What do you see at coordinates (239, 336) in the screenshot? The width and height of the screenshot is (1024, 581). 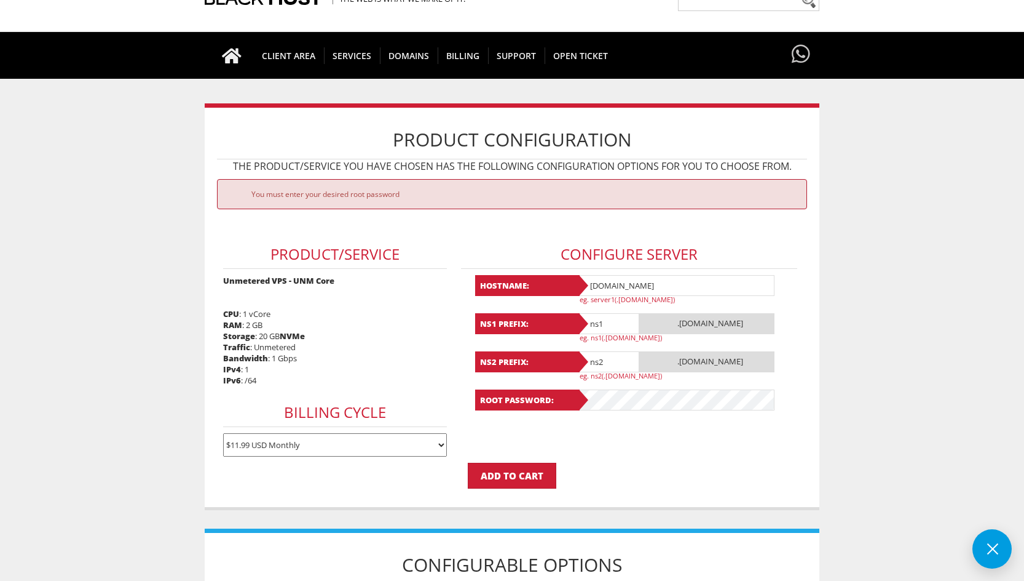 I see `b: Storage` at bounding box center [239, 336].